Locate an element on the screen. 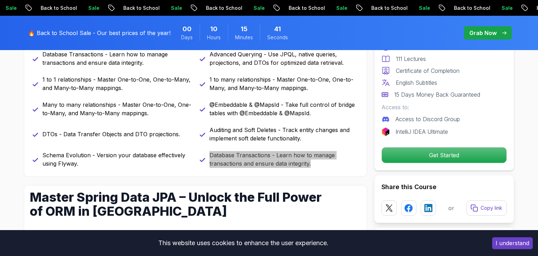 The width and height of the screenshot is (538, 256). h2: Share this Course is located at coordinates (444, 187).